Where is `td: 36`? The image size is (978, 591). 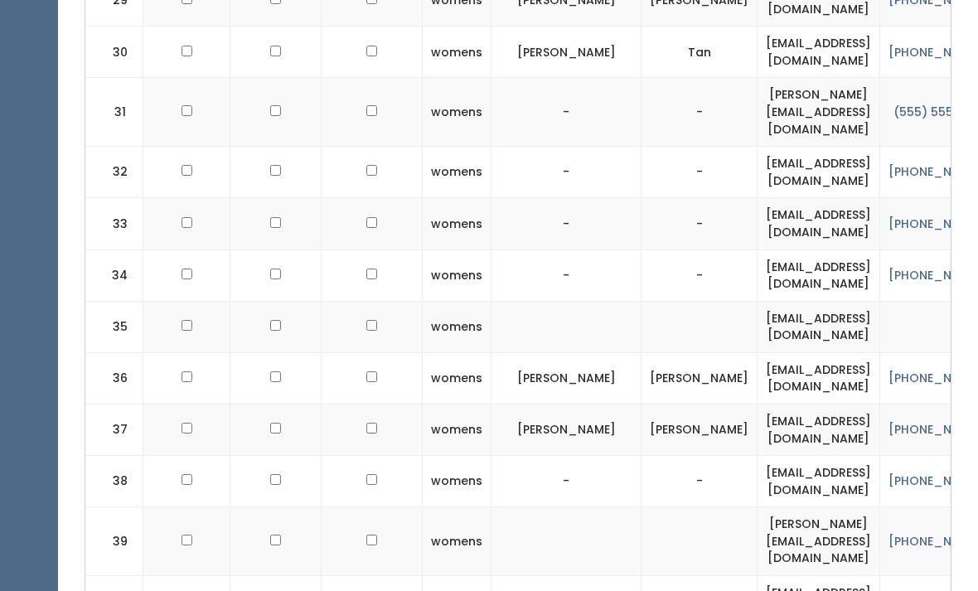 td: 36 is located at coordinates (114, 378).